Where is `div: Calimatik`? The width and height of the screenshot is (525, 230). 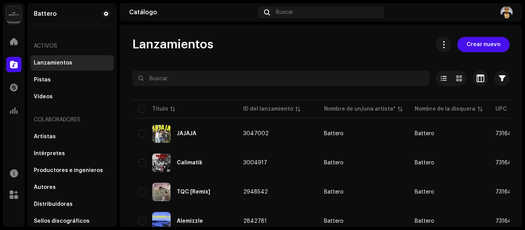 div: Calimatik is located at coordinates (190, 163).